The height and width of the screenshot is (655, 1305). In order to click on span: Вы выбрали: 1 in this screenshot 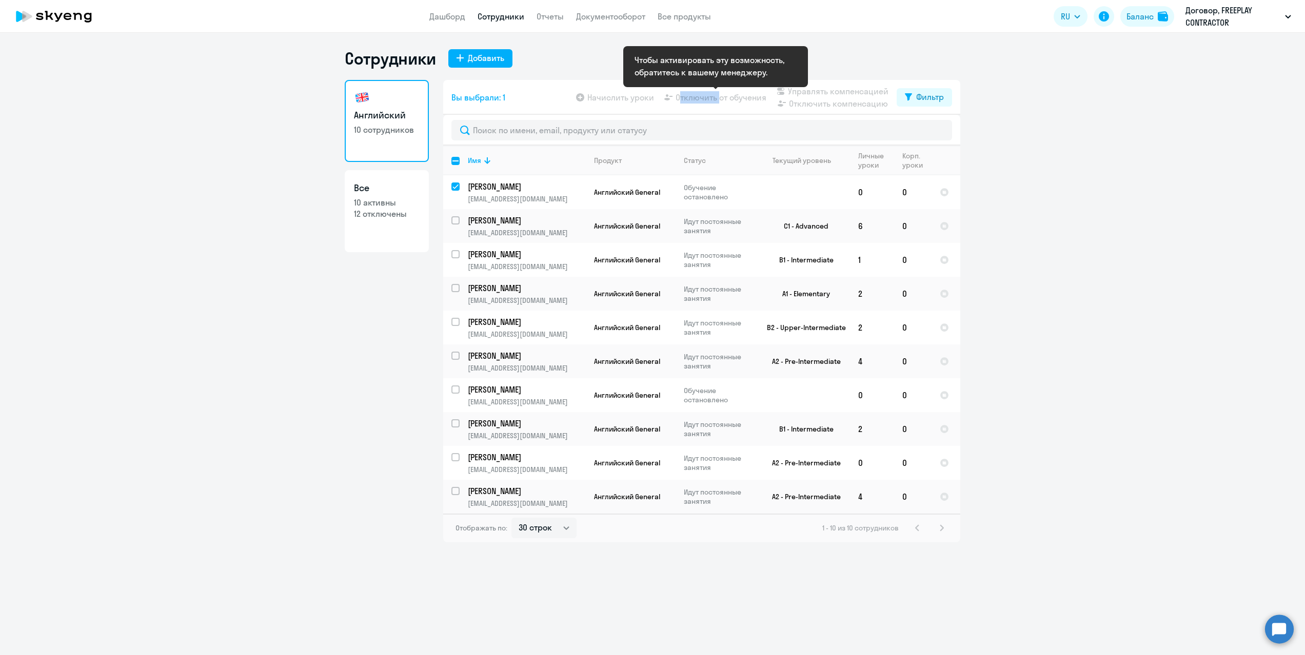, I will do `click(478, 97)`.